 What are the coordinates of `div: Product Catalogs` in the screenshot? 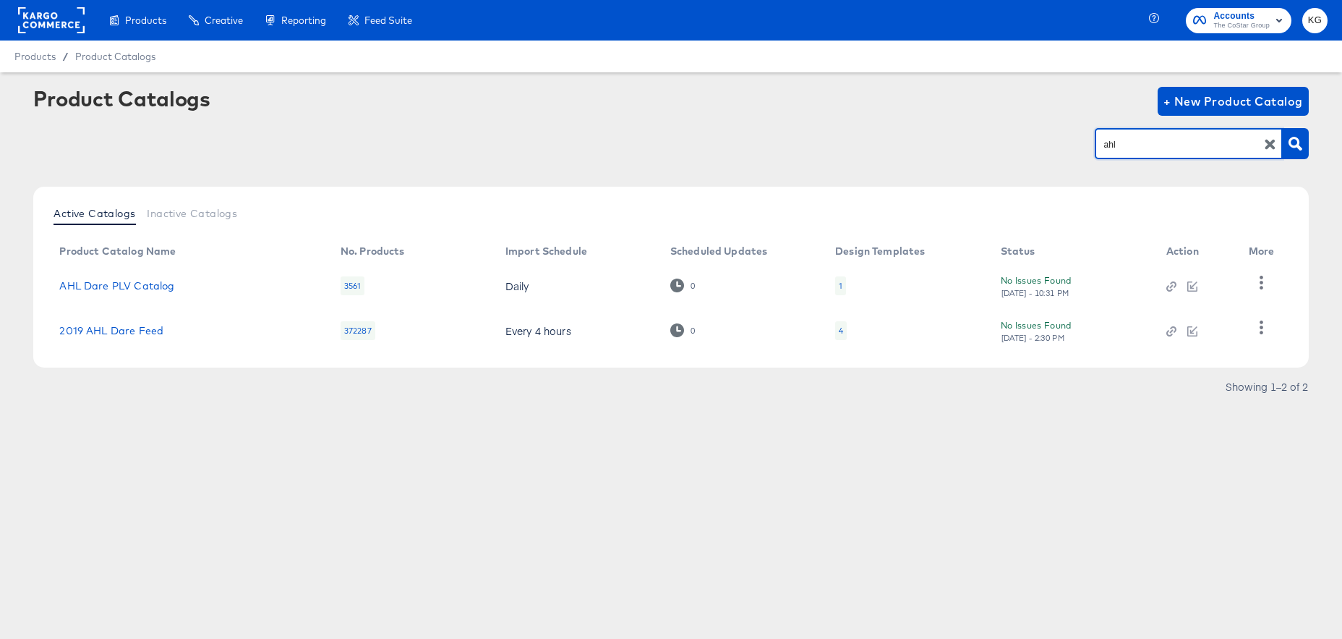 It's located at (122, 98).